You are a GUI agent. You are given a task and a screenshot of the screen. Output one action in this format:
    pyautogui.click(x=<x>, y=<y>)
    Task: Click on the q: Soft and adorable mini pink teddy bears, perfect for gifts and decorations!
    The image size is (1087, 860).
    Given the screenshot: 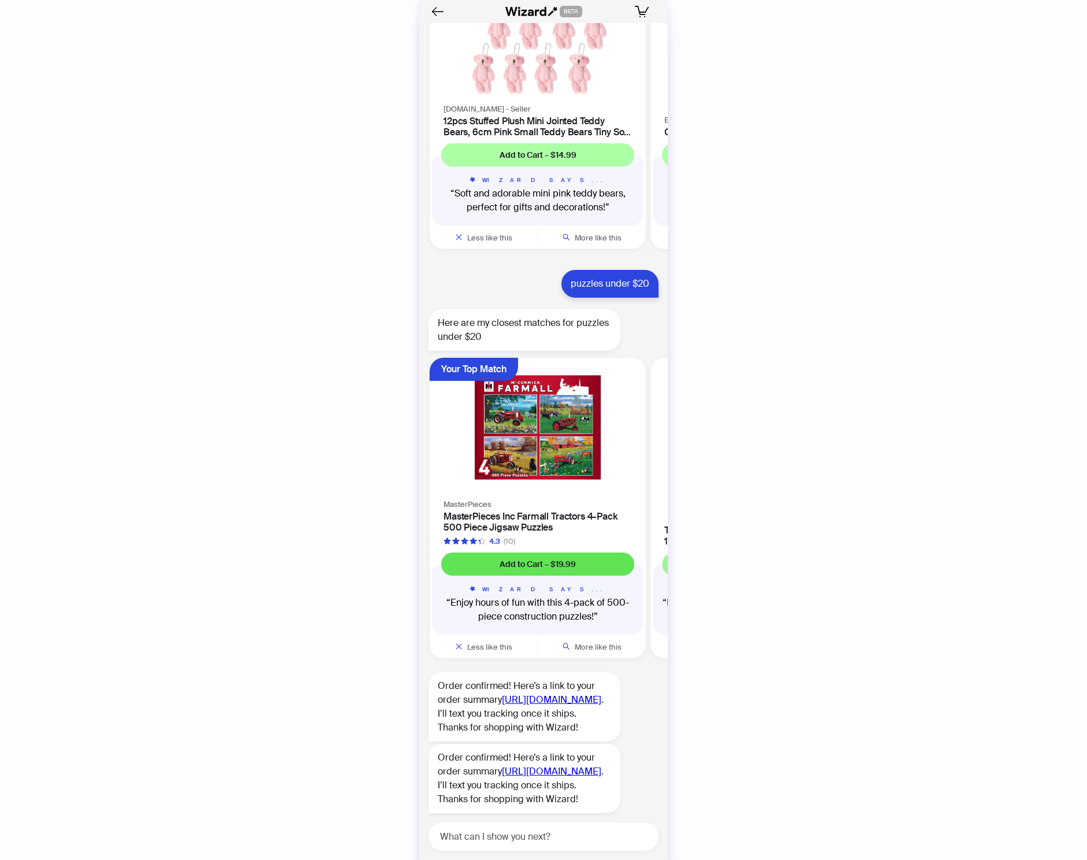 What is the action you would take?
    pyautogui.click(x=538, y=201)
    